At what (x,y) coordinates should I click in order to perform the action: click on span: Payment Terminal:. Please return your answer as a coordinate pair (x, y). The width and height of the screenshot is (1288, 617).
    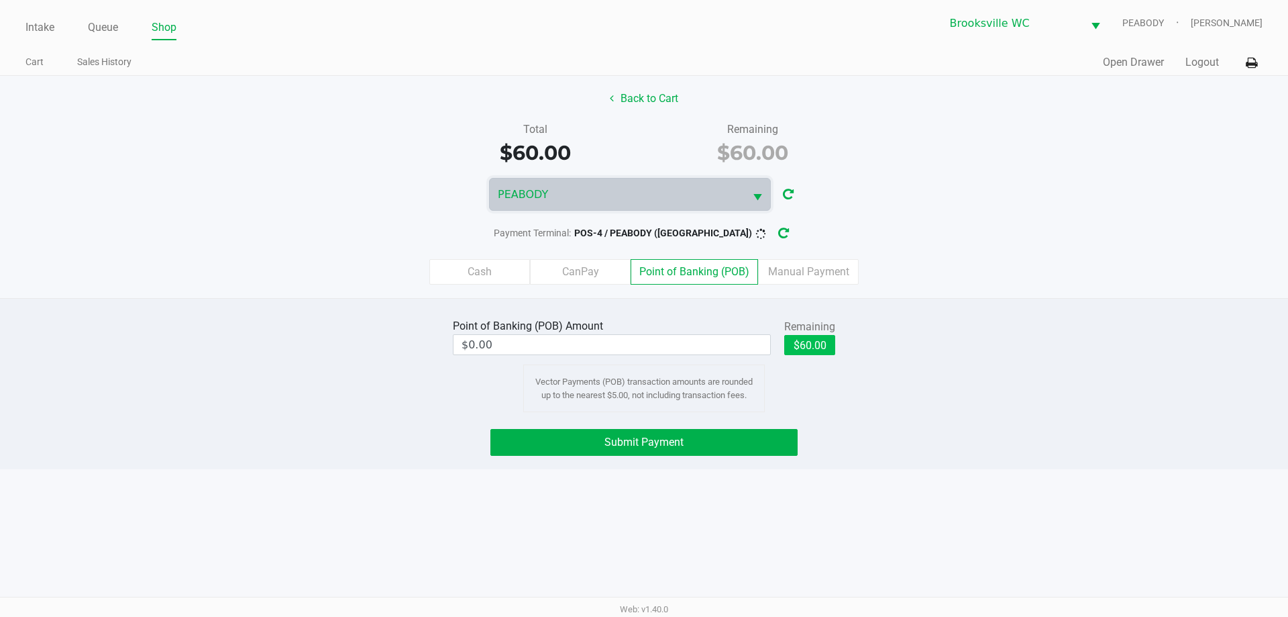
    Looking at the image, I should click on (532, 233).